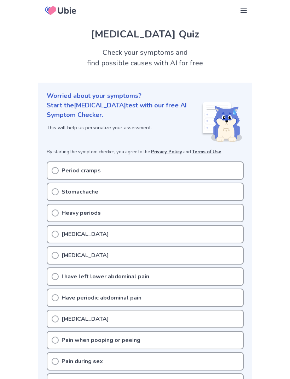 The width and height of the screenshot is (290, 379). Describe the element at coordinates (80, 192) in the screenshot. I see `p: Stomachache` at that location.